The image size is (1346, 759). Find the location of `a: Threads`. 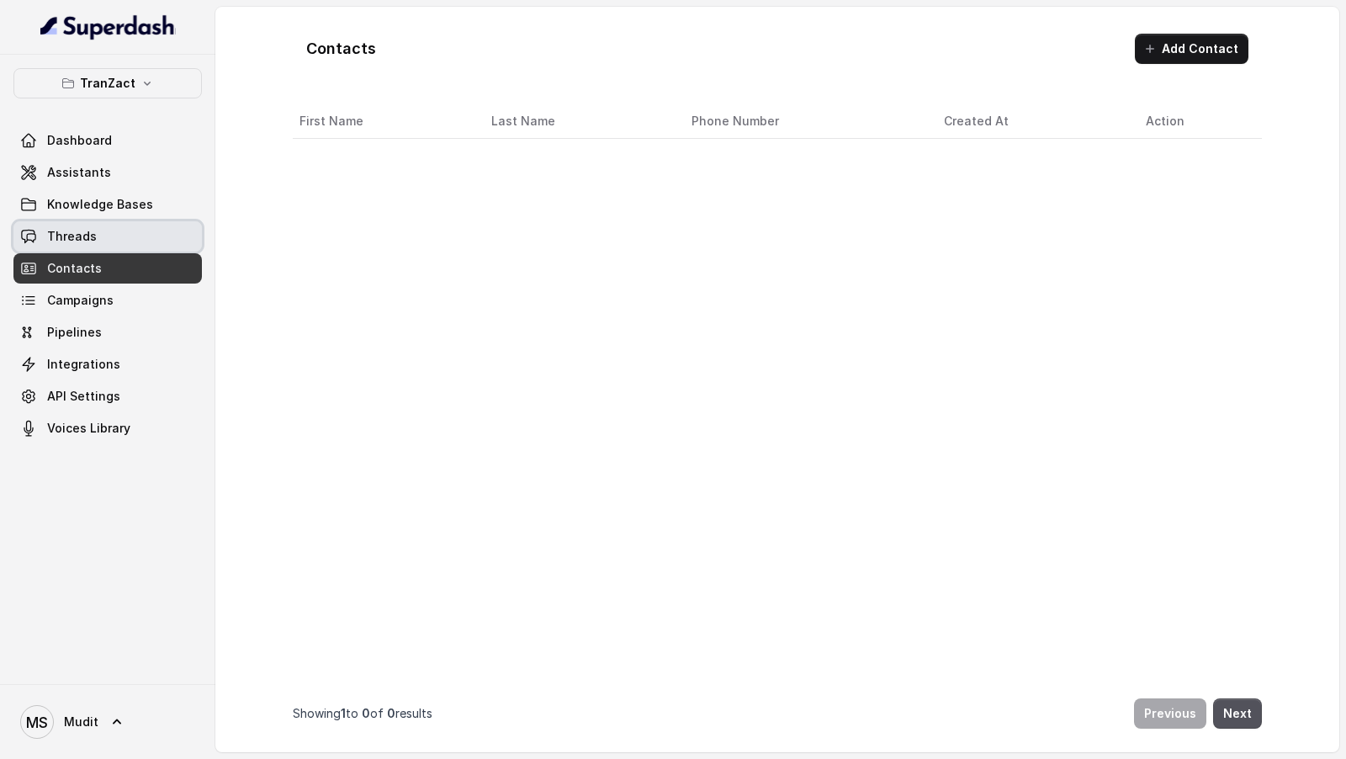

a: Threads is located at coordinates (108, 236).